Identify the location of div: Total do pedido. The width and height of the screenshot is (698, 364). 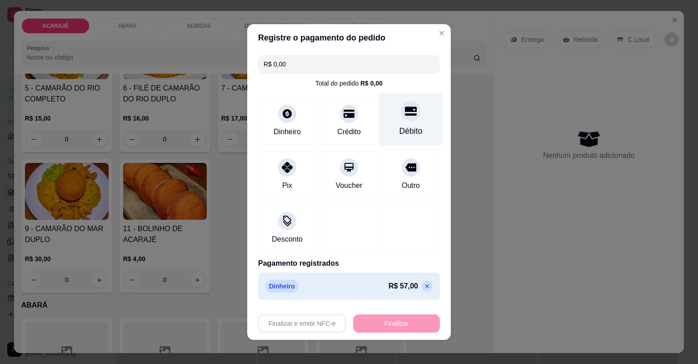
(349, 83).